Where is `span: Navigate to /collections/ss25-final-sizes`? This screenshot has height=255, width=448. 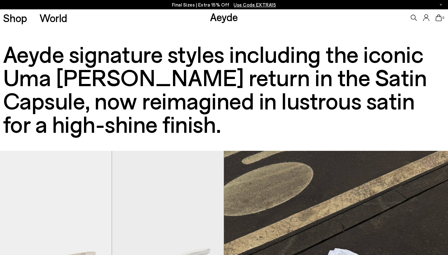 span: Navigate to /collections/ss25-final-sizes is located at coordinates (255, 5).